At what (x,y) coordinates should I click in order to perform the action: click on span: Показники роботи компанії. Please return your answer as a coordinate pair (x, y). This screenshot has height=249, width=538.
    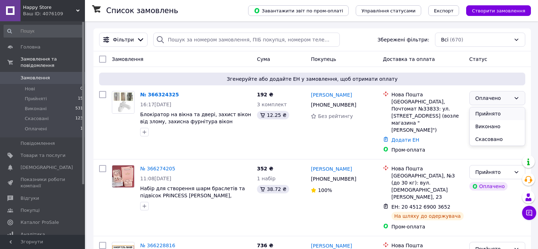
    Looking at the image, I should click on (43, 183).